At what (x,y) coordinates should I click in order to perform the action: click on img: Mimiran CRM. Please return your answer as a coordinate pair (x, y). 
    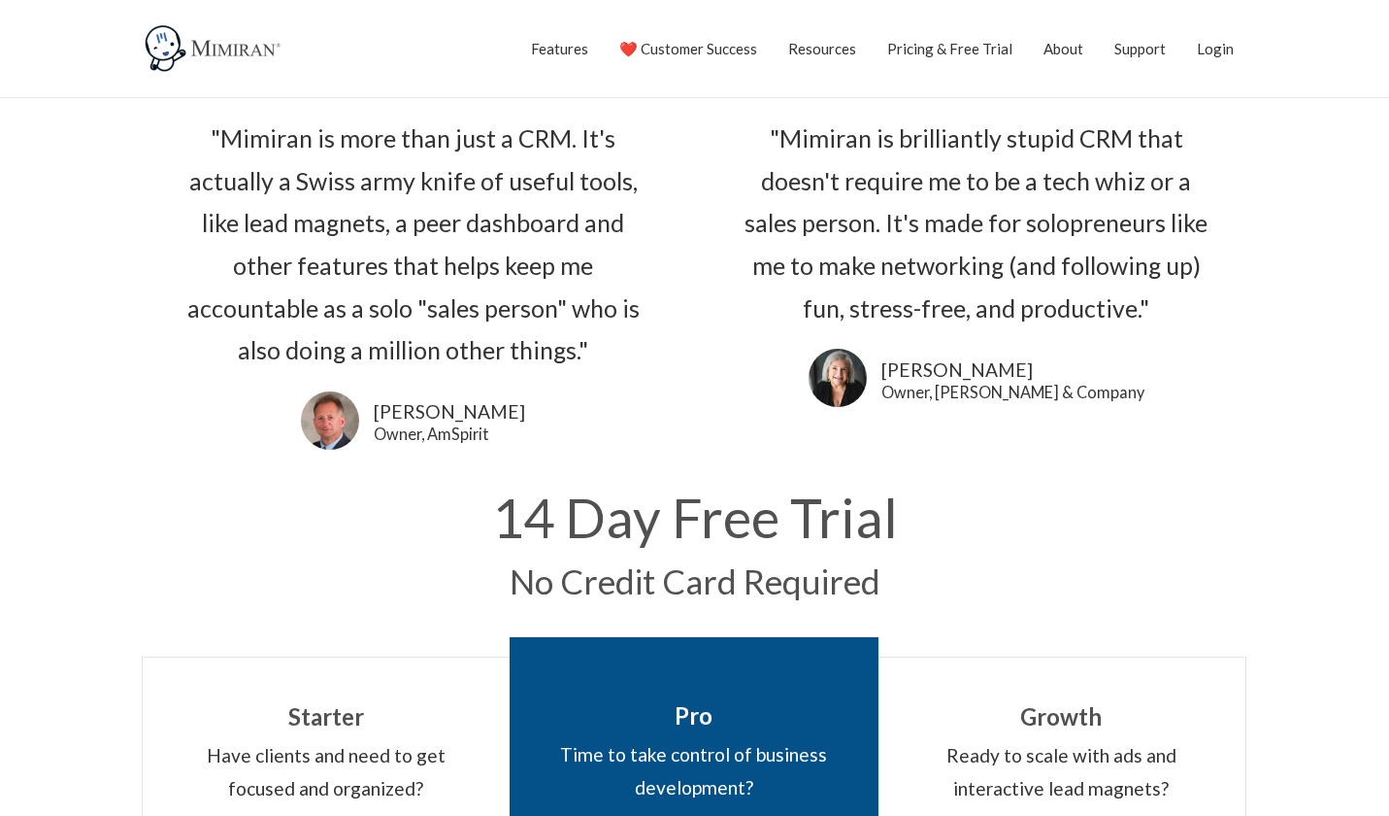
    Looking at the image, I should click on (215, 49).